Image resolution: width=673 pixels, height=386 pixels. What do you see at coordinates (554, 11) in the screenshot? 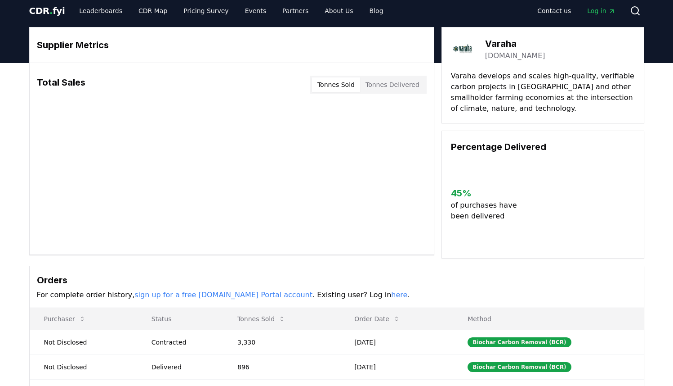
I see `a: Contact us` at bounding box center [554, 11].